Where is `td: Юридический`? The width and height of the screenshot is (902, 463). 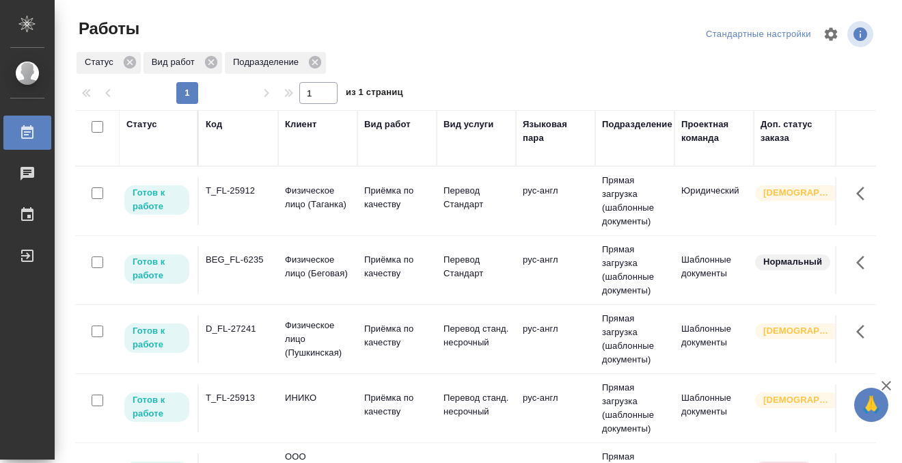 td: Юридический is located at coordinates (714, 201).